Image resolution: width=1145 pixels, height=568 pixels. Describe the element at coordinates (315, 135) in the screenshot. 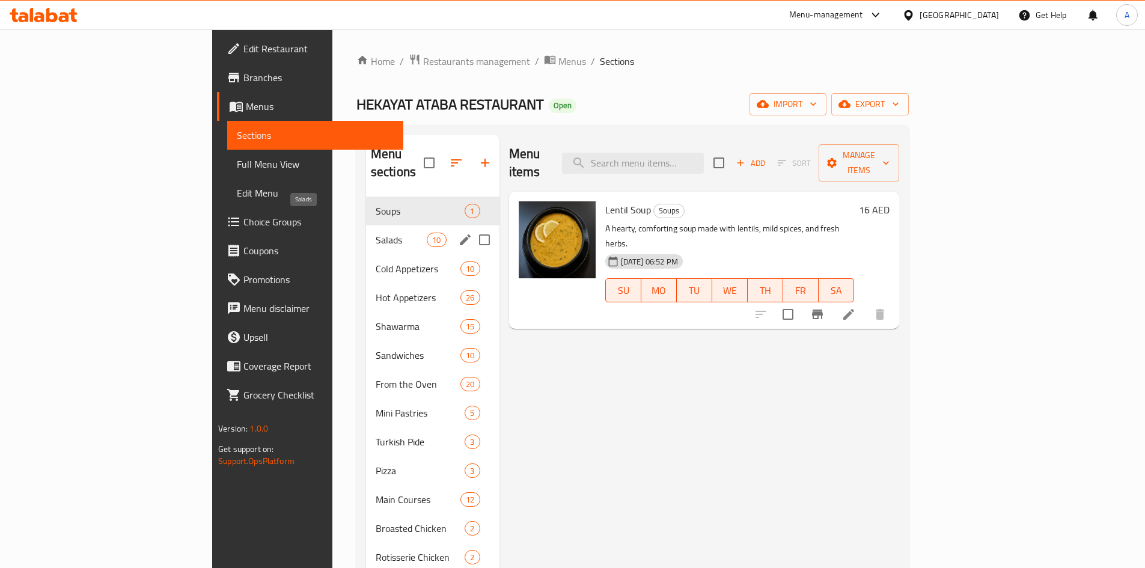

I see `a: Sections` at that location.